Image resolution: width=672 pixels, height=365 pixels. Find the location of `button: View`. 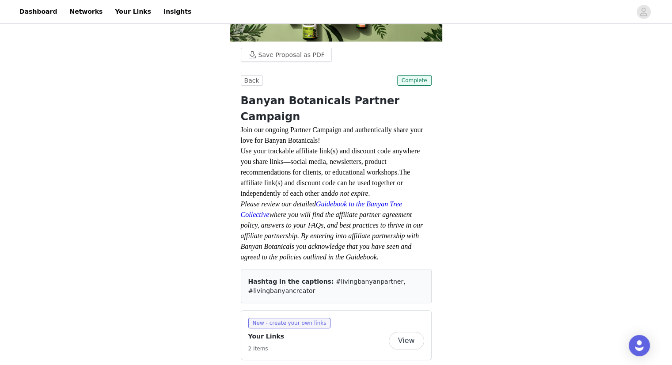

button: View is located at coordinates (407, 341).